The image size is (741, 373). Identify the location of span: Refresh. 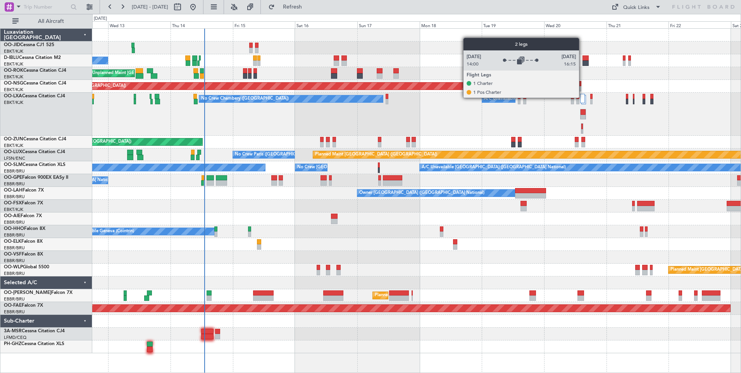
(293, 7).